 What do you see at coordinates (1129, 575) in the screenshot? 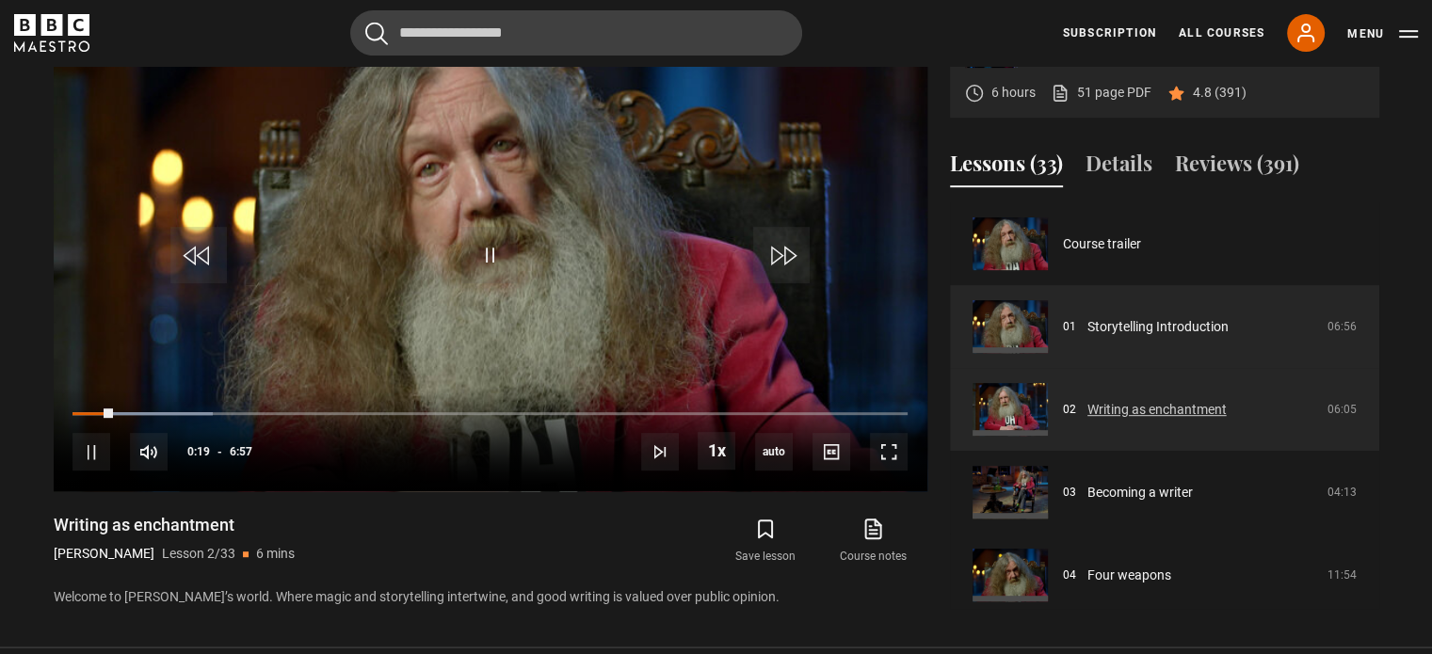
I see `a: Four weapons` at bounding box center [1129, 575].